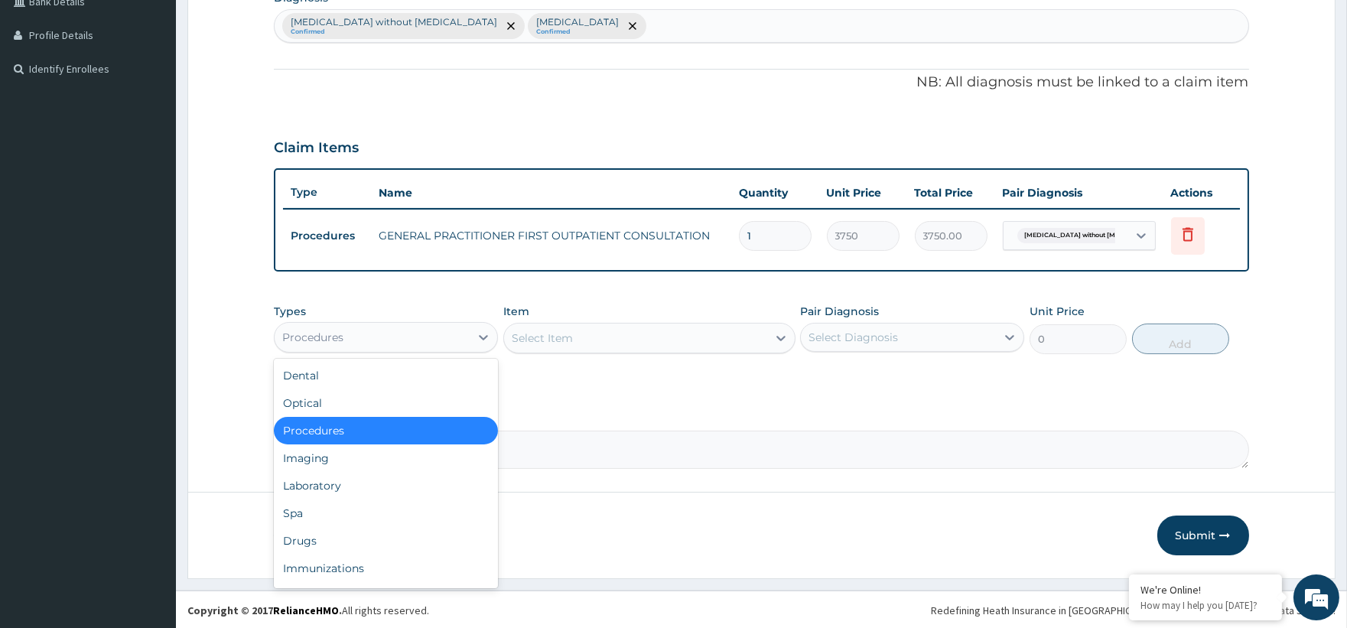 This screenshot has width=1347, height=628. I want to click on div: Select Diagnosis, so click(853, 337).